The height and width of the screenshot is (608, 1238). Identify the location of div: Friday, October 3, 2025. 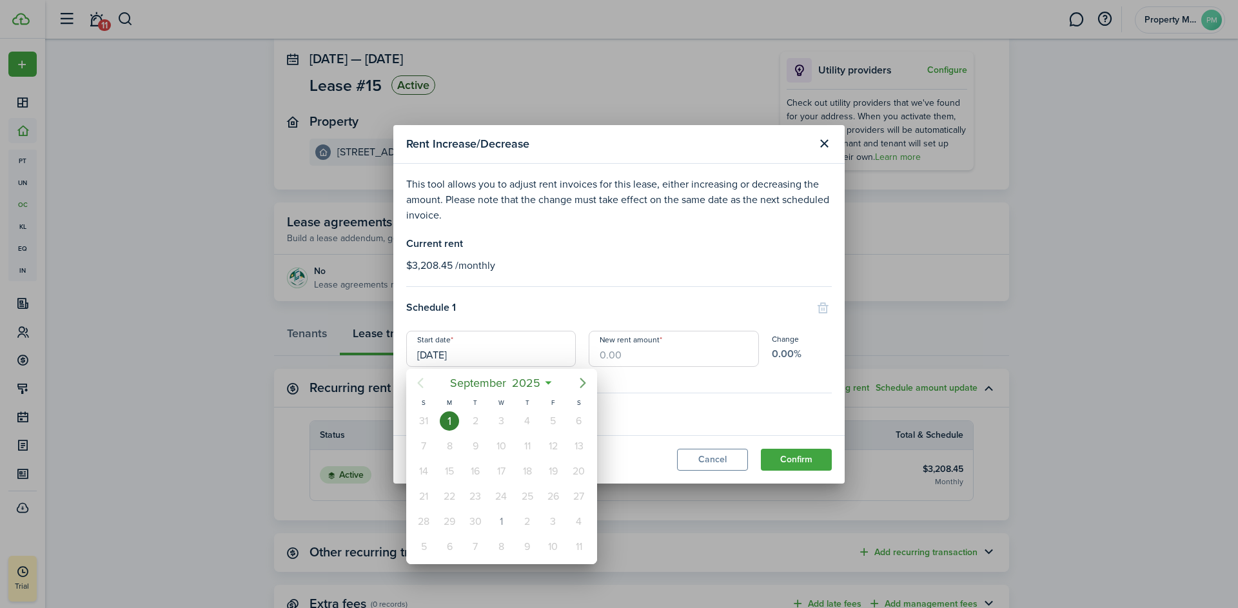
(553, 522).